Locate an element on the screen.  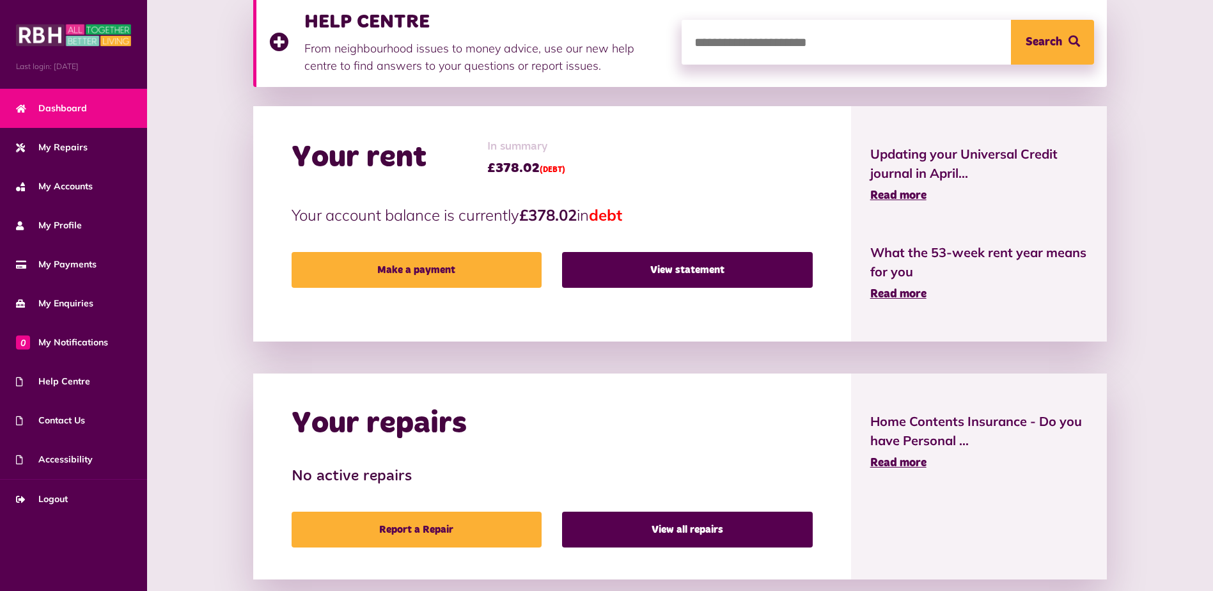
span: Help Centre is located at coordinates (53, 381).